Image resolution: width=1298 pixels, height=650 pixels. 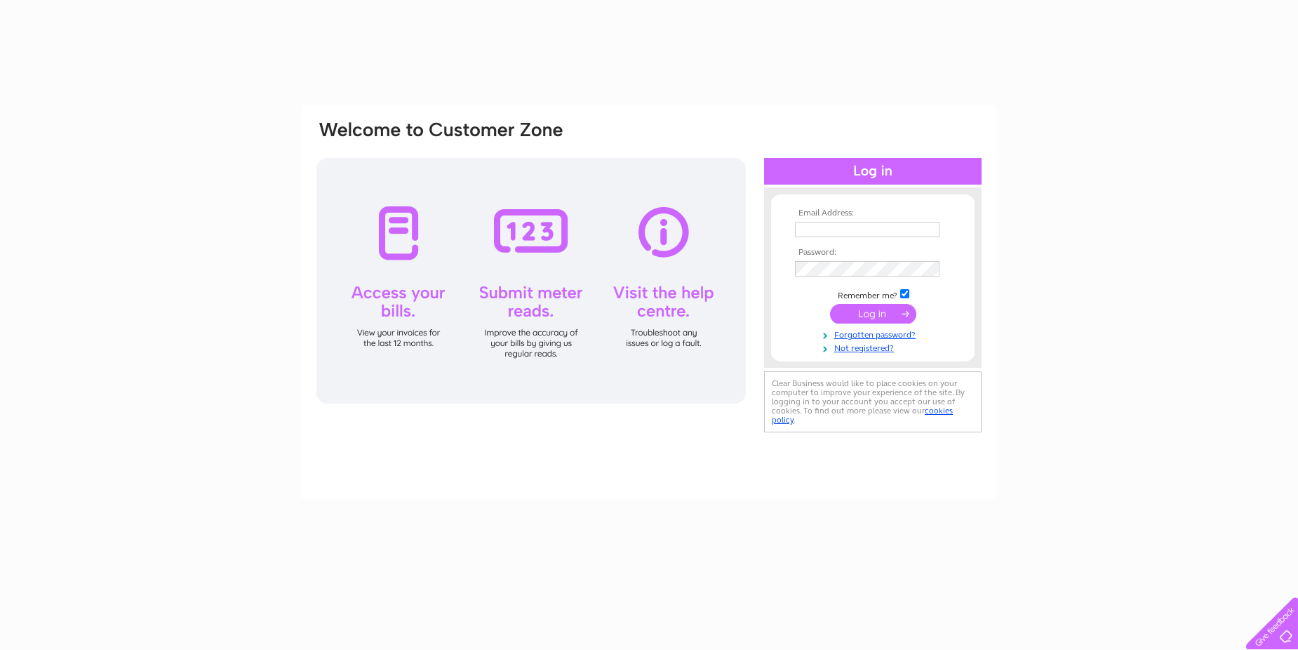 What do you see at coordinates (873, 401) in the screenshot?
I see `div: Clear Business would like to place cookies on your computer to improve your experience of the sit...` at bounding box center [873, 401].